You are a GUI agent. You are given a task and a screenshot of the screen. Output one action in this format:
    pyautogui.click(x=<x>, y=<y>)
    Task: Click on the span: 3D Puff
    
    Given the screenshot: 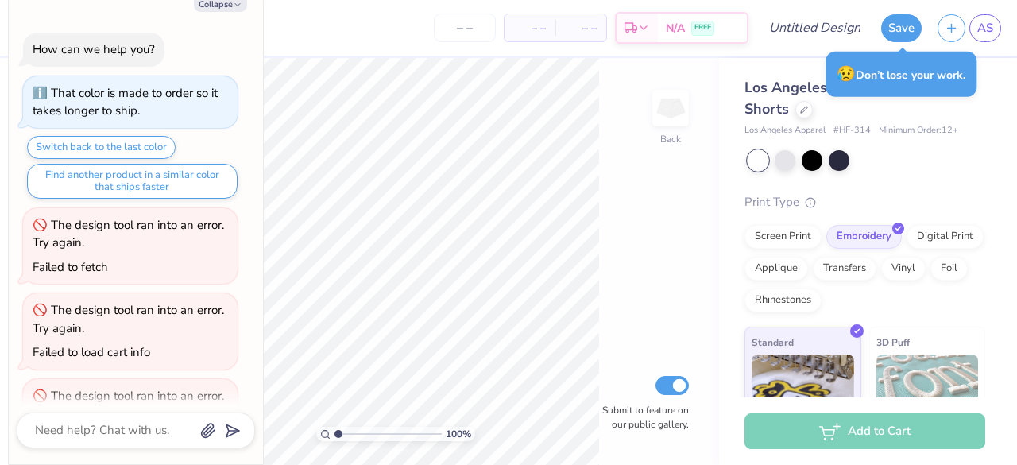 What is the action you would take?
    pyautogui.click(x=893, y=342)
    